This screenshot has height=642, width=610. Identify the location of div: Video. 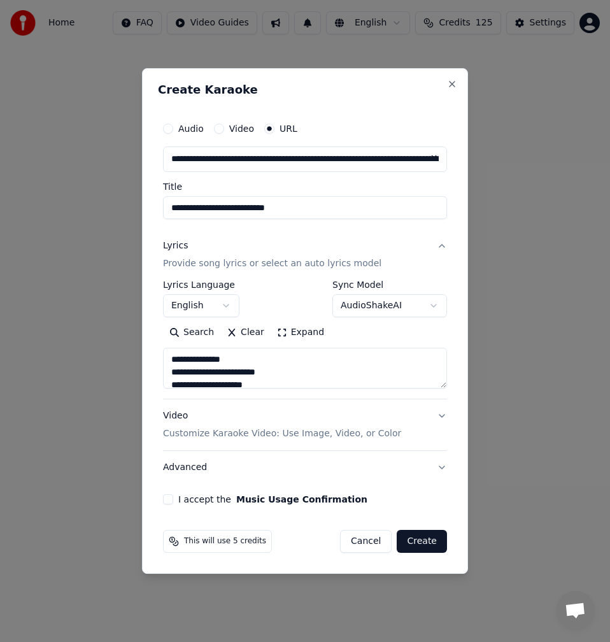
(282, 425).